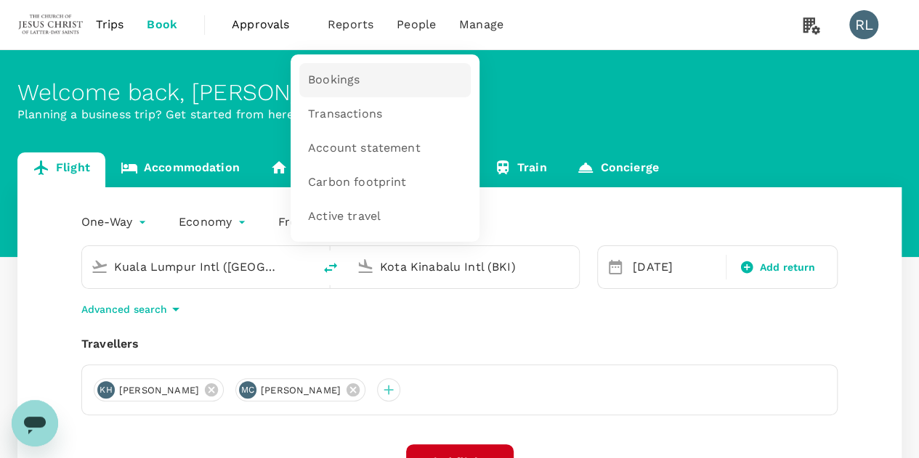  What do you see at coordinates (464, 267) in the screenshot?
I see `input: Going to` at bounding box center [464, 267].